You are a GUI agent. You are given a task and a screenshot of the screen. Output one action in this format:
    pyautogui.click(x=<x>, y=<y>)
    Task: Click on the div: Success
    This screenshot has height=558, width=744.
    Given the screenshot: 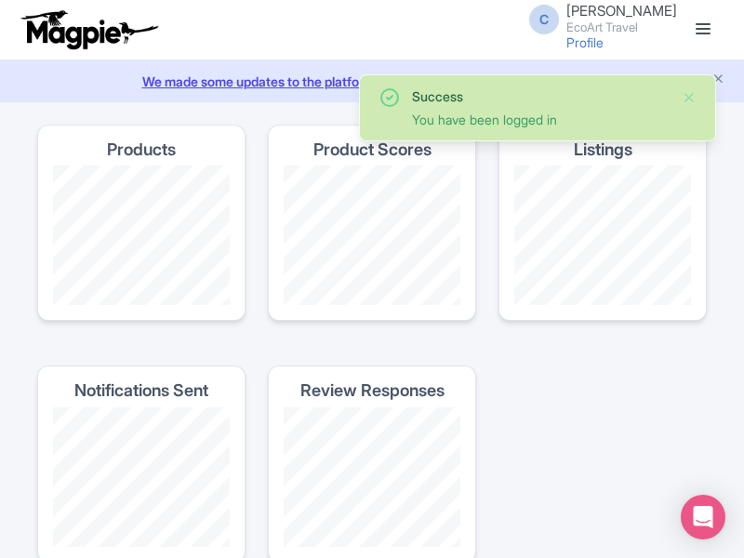 What is the action you would take?
    pyautogui.click(x=539, y=96)
    